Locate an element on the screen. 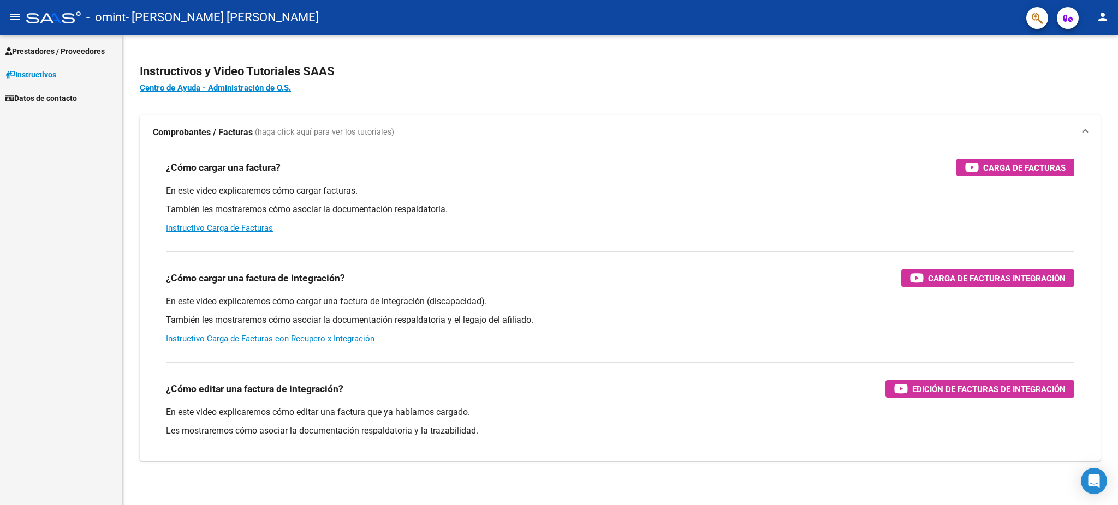 The width and height of the screenshot is (1118, 505). h3: ¿Cómo editar una factura de integración? is located at coordinates (254, 389).